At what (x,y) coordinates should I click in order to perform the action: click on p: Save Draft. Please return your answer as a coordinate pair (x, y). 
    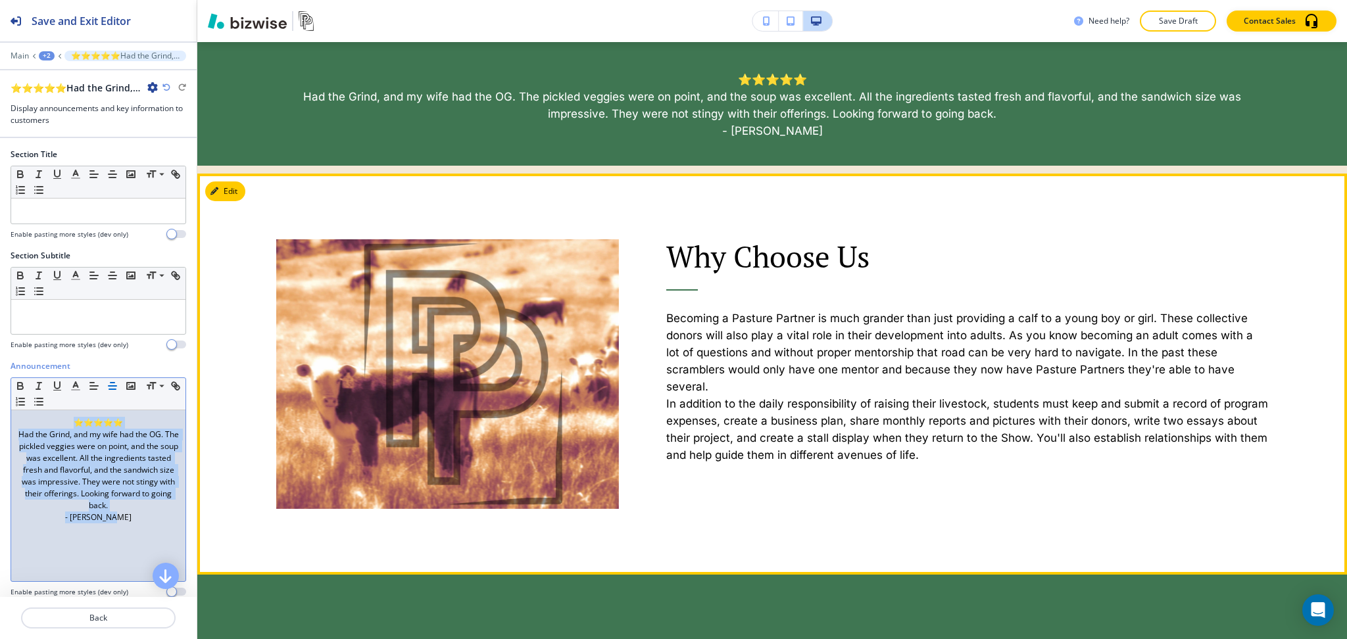
    Looking at the image, I should click on (1178, 21).